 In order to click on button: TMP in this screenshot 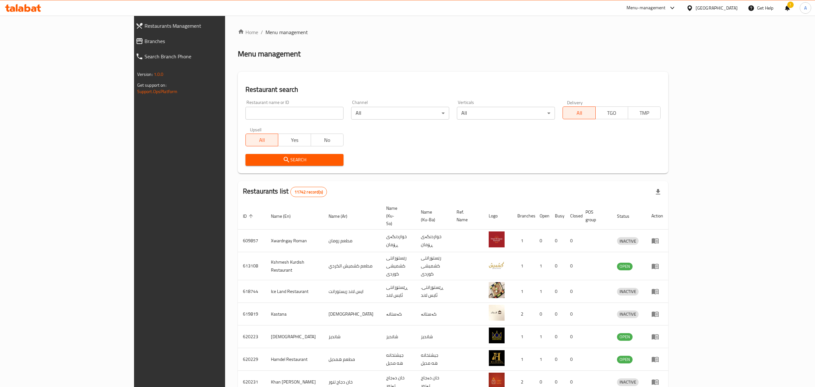, I will do `click(644, 113)`.